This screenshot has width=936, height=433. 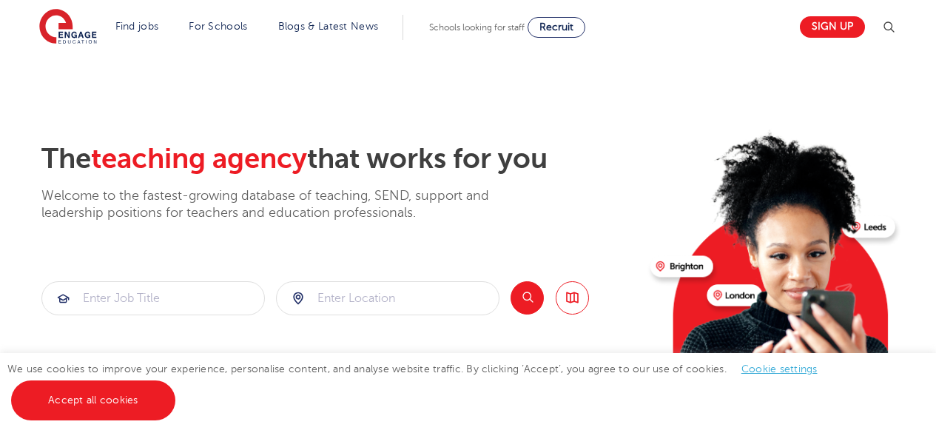 What do you see at coordinates (419, 384) in the screenshot?
I see `span: We use cookies to improve your experience, personalise content, and analyse website traffic. By c...` at bounding box center [419, 384].